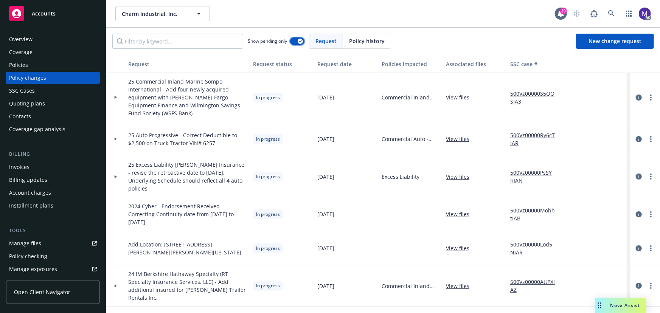 Image resolution: width=660 pixels, height=313 pixels. What do you see at coordinates (163, 14) in the screenshot?
I see `button: Charm Industrial, Inc.` at bounding box center [163, 14].